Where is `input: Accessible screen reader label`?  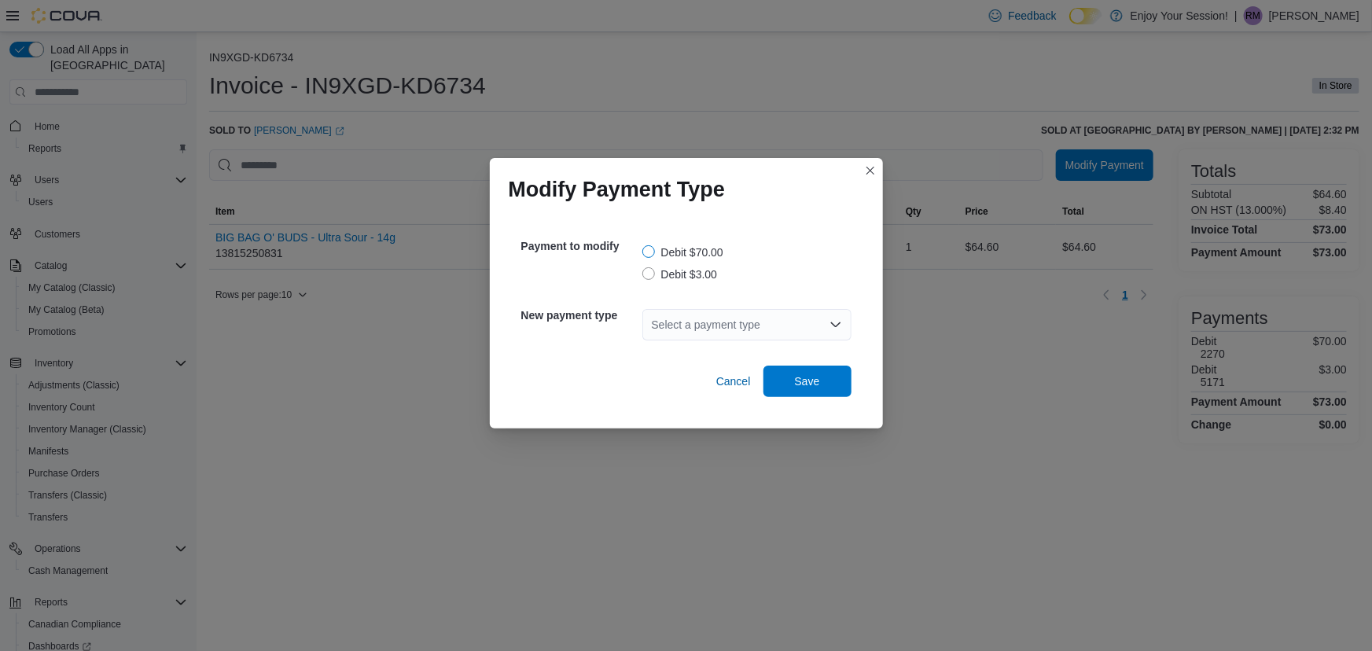
input: Accessible screen reader label is located at coordinates (653, 325).